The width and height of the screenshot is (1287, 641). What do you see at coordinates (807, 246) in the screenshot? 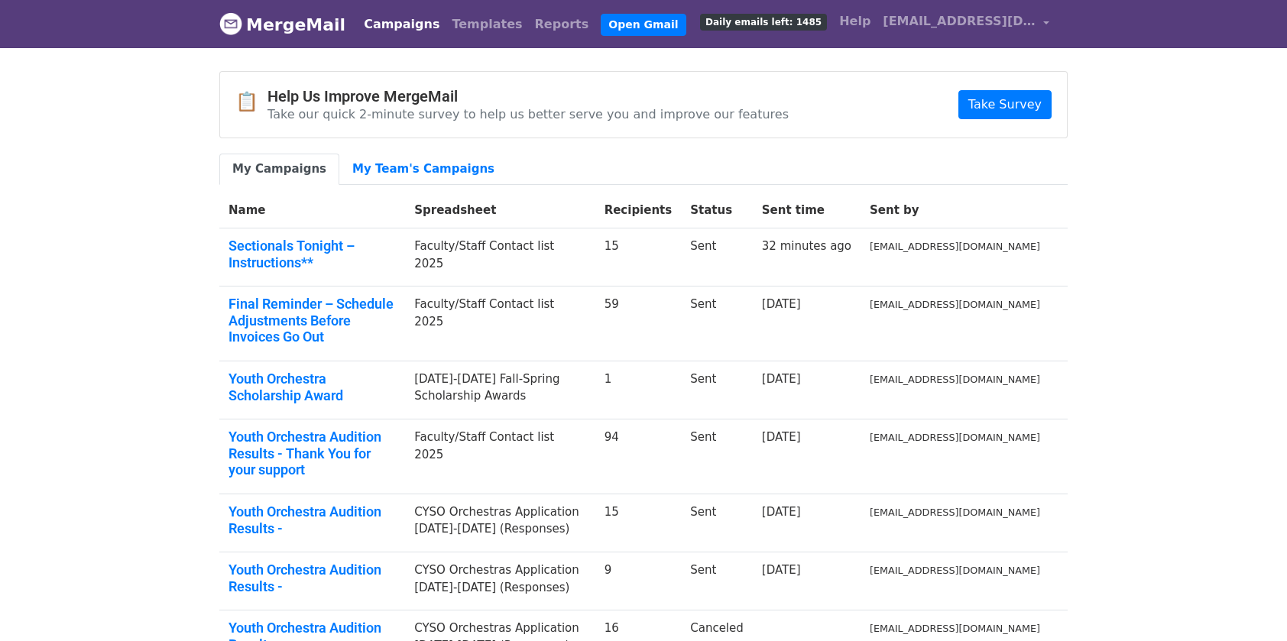
I see `a: 32 minutes ago` at bounding box center [807, 246].